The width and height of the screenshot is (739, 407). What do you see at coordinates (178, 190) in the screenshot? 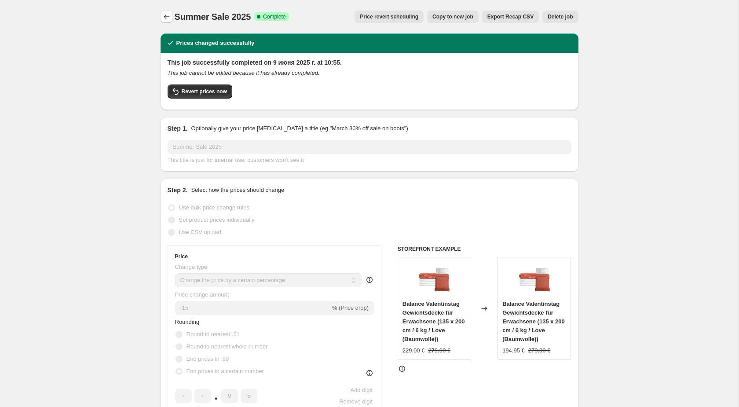
I see `h2: Step 2.` at bounding box center [178, 190].